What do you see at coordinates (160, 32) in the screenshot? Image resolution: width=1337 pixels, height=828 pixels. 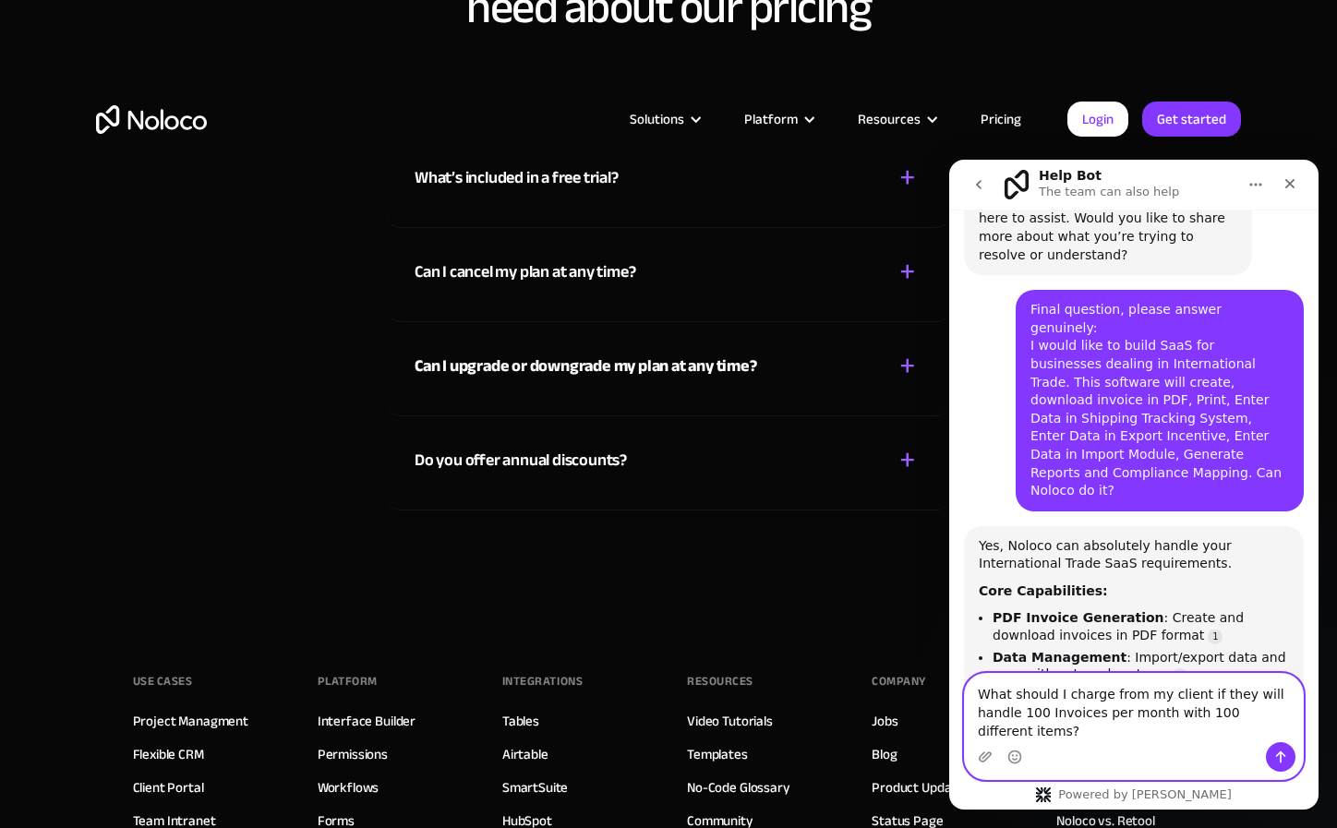 I see `p: The team can also help` at bounding box center [160, 32].